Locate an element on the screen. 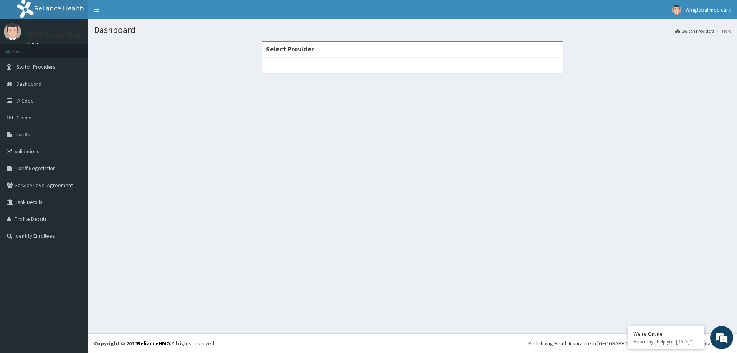 Image resolution: width=737 pixels, height=353 pixels. strong: Select Provider is located at coordinates (290, 49).